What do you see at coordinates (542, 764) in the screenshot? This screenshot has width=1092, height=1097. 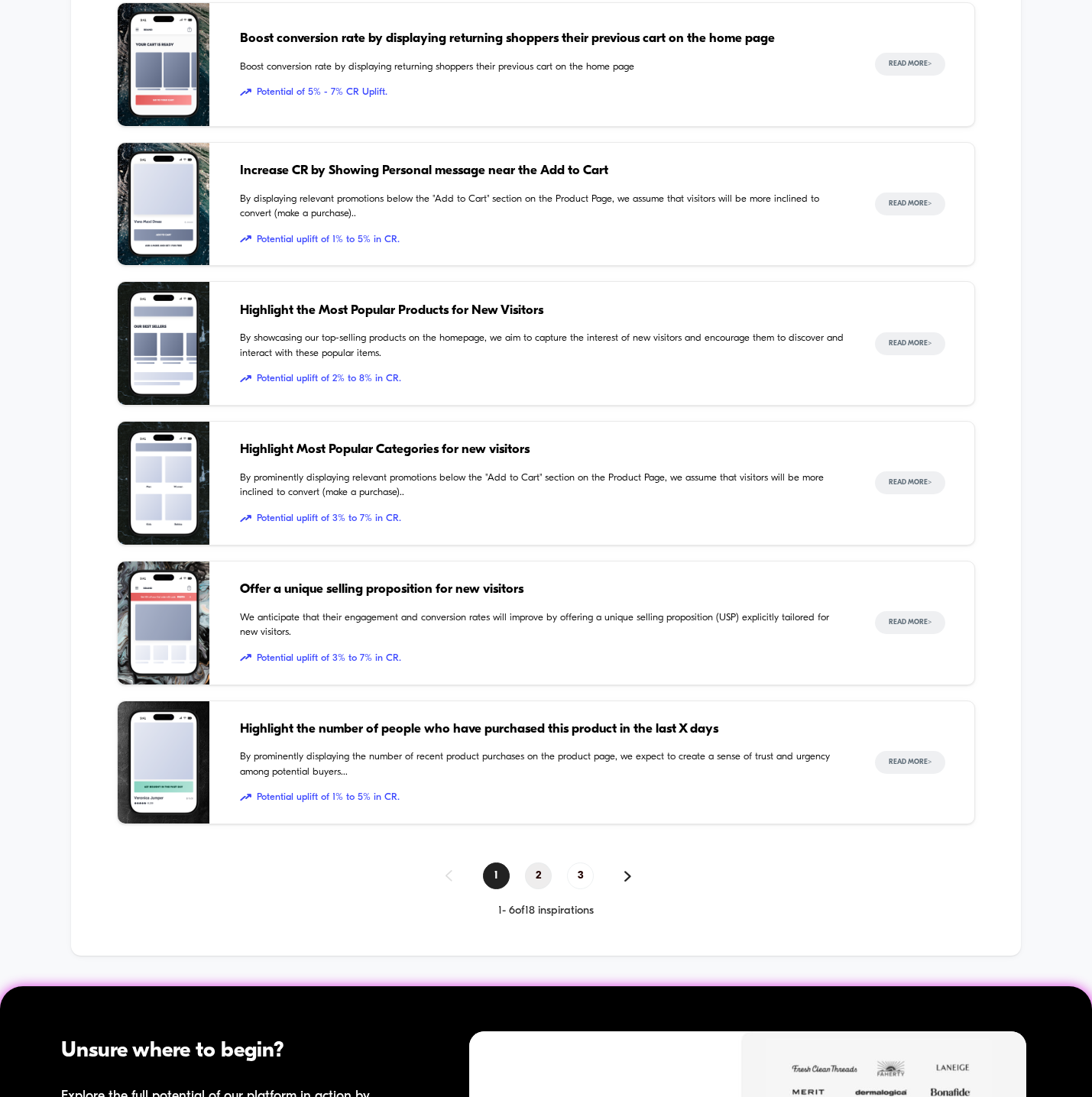 I see `span: By prominently displaying the number of recent product purchases on the product page, we expect t...` at bounding box center [542, 764].